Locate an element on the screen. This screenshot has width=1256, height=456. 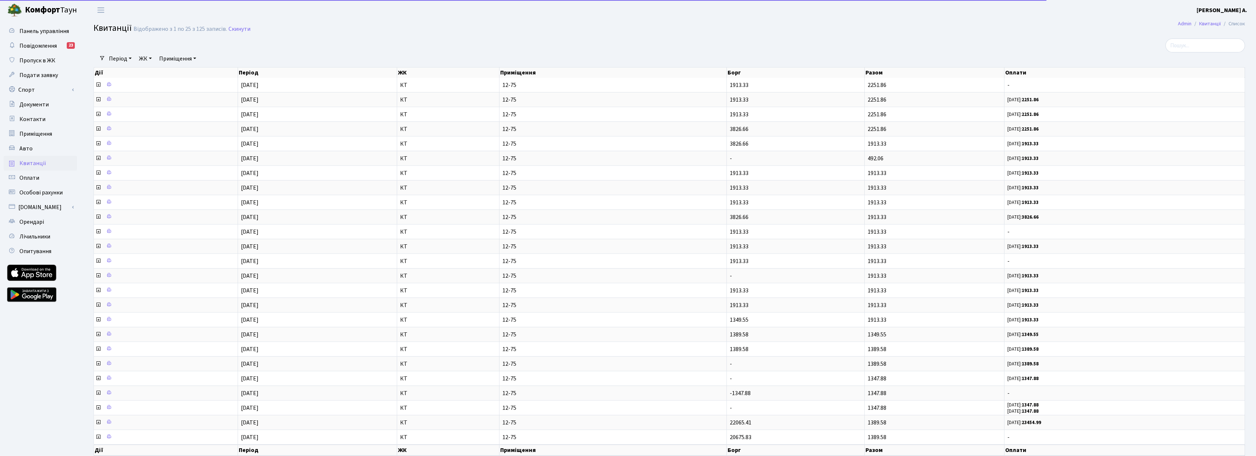
th: Разом is located at coordinates (934, 73).